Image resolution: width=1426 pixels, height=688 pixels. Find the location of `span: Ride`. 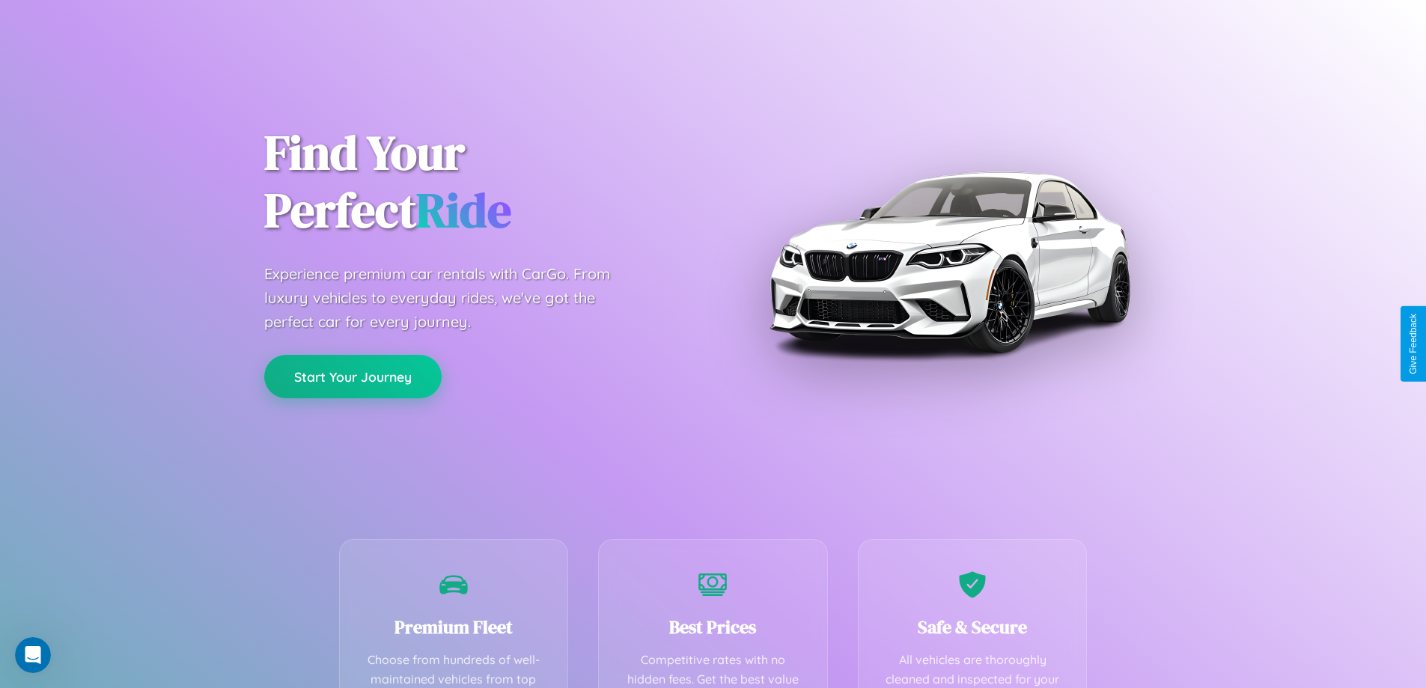

span: Ride is located at coordinates (463, 210).